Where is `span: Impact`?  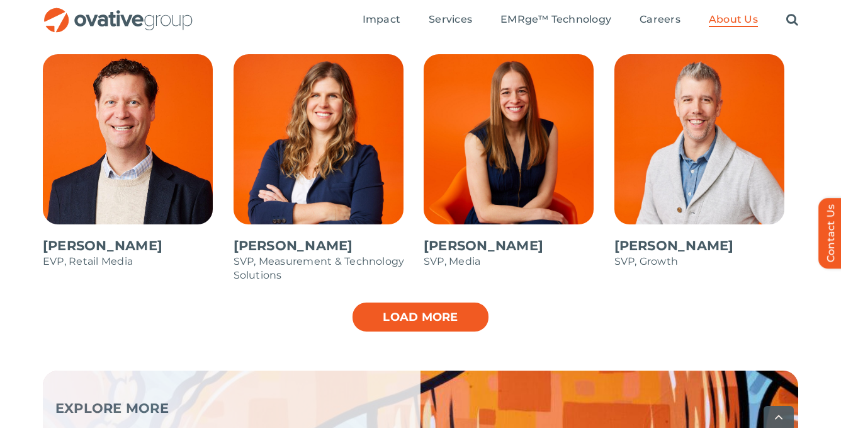
span: Impact is located at coordinates (382, 20).